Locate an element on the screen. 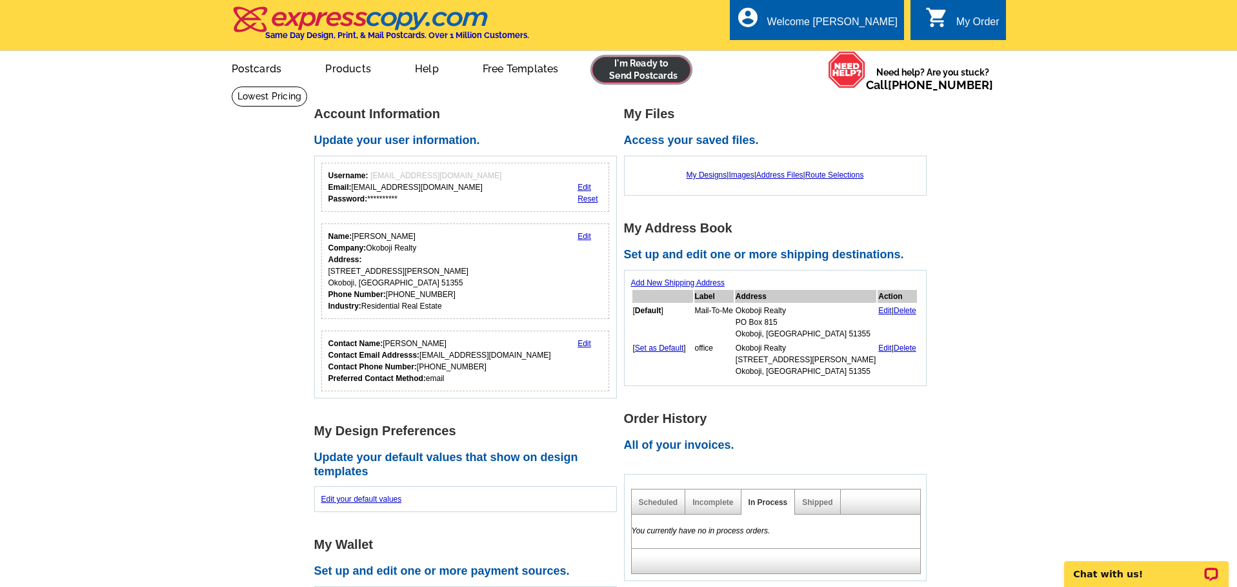  h4: Same Day Design, Print, & Mail Postcards. Over 1 Million Customers. is located at coordinates (397, 35).